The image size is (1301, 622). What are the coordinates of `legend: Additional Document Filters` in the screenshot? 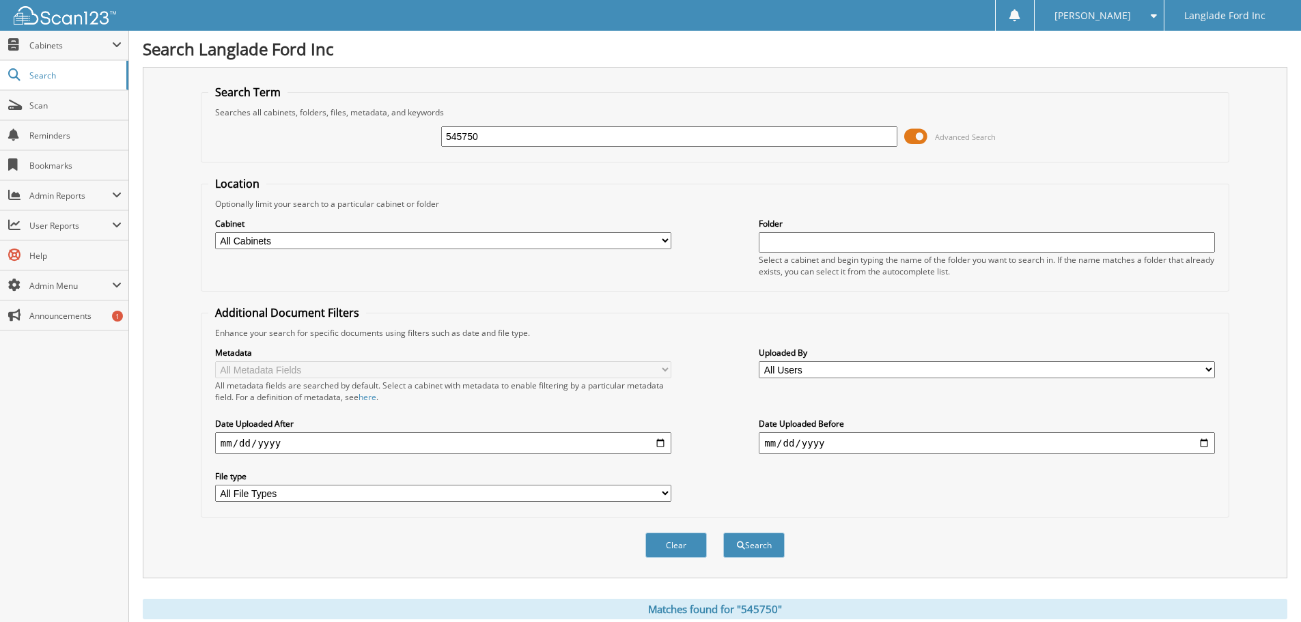 It's located at (287, 313).